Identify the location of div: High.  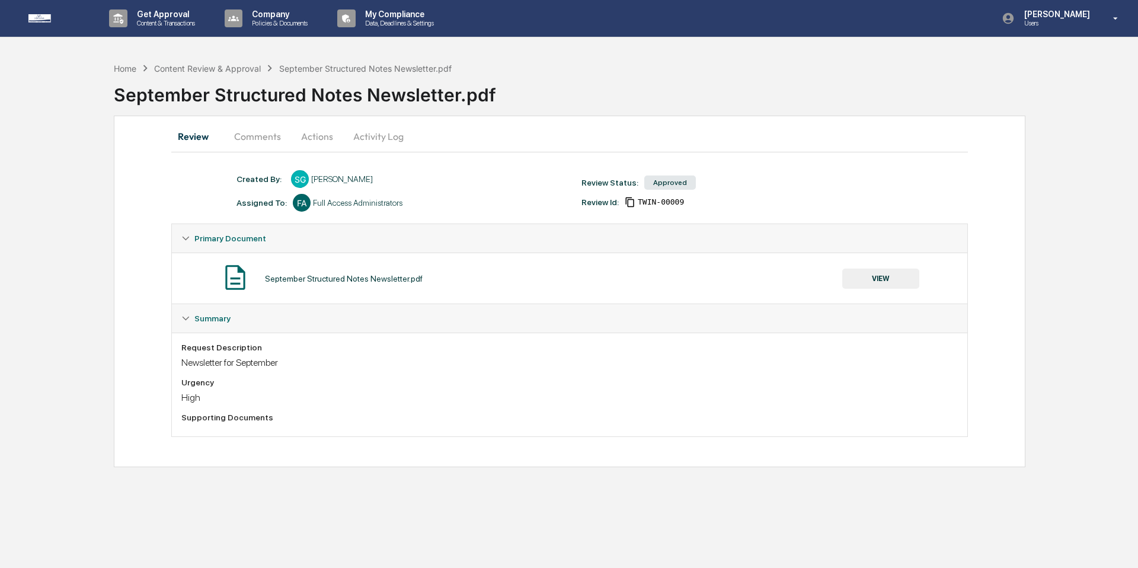
(569, 397).